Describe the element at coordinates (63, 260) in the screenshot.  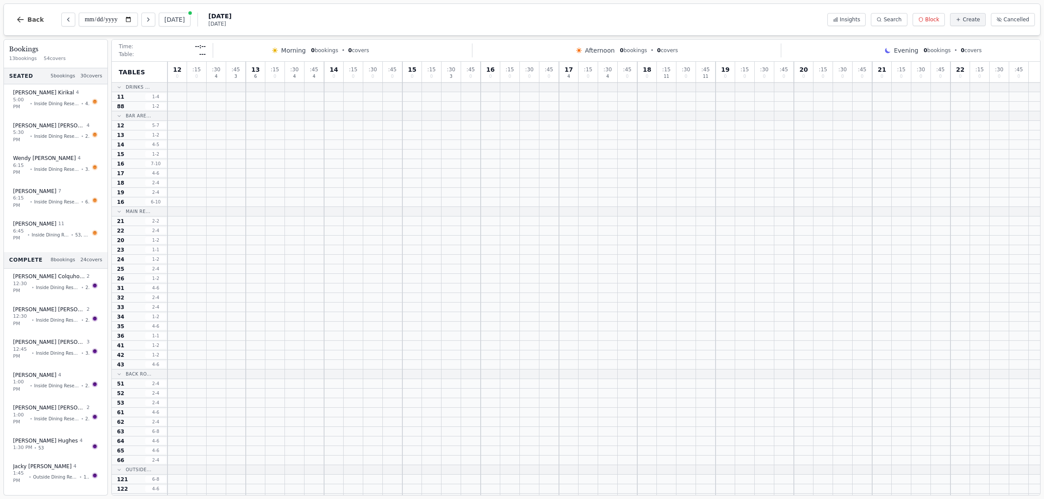
I see `span: 8 bookings` at that location.